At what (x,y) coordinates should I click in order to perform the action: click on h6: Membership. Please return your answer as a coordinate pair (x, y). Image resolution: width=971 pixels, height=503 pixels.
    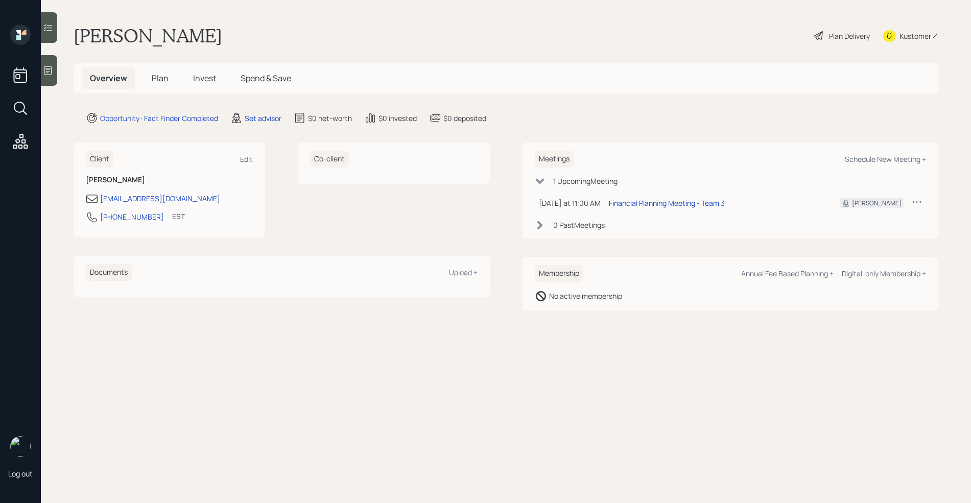
    Looking at the image, I should click on (559, 273).